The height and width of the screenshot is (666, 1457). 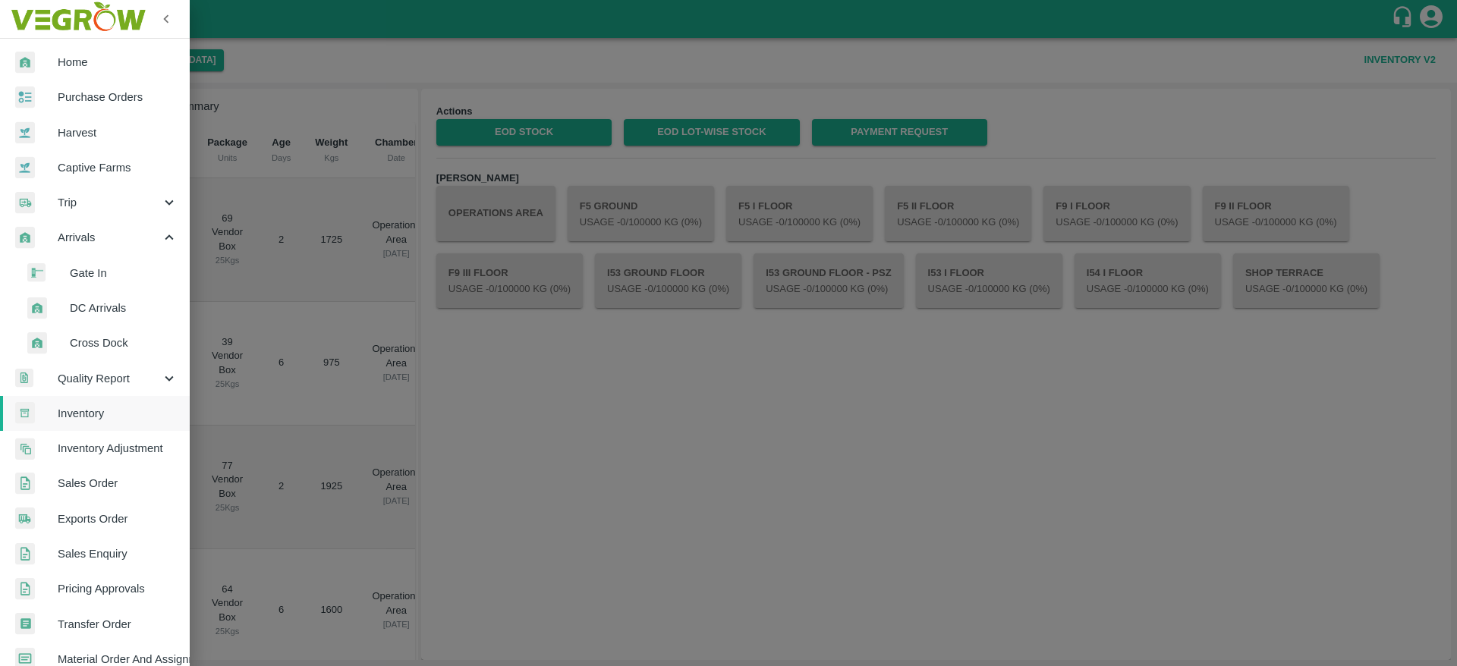 What do you see at coordinates (118, 97) in the screenshot?
I see `span: Purchase Orders` at bounding box center [118, 97].